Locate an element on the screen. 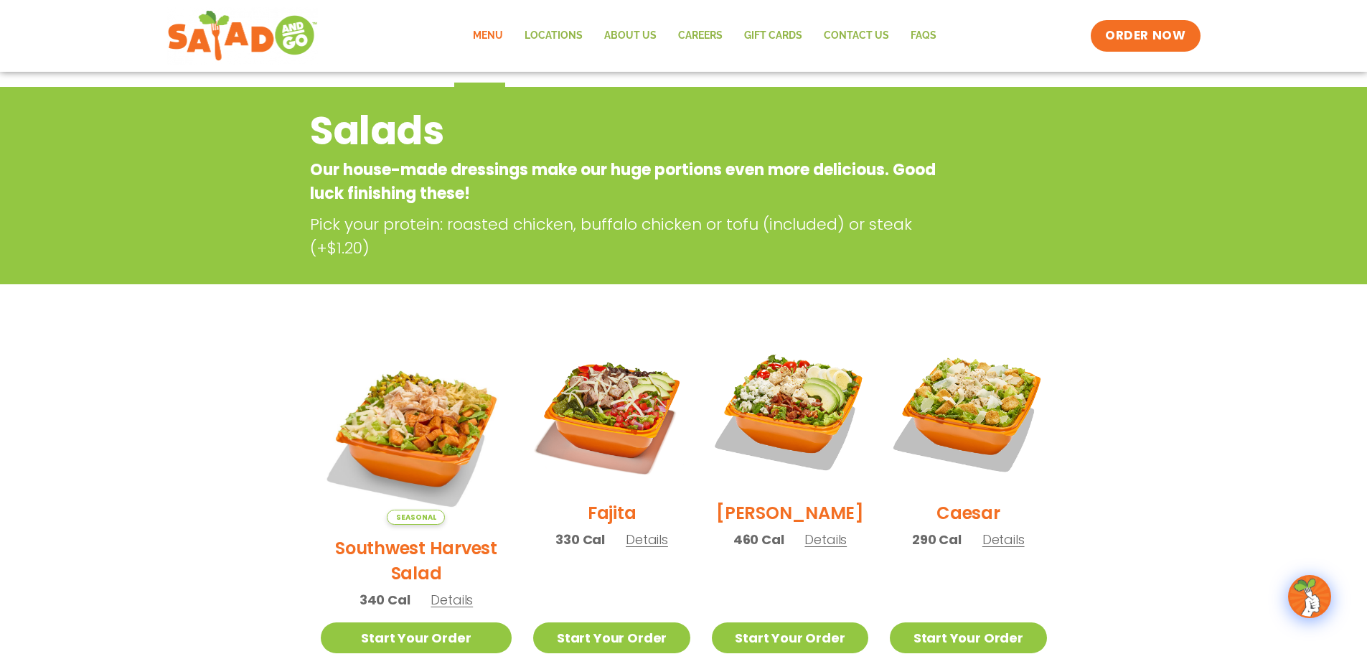 This screenshot has height=654, width=1367. img: Product photo for Fajita Salad is located at coordinates (611, 411).